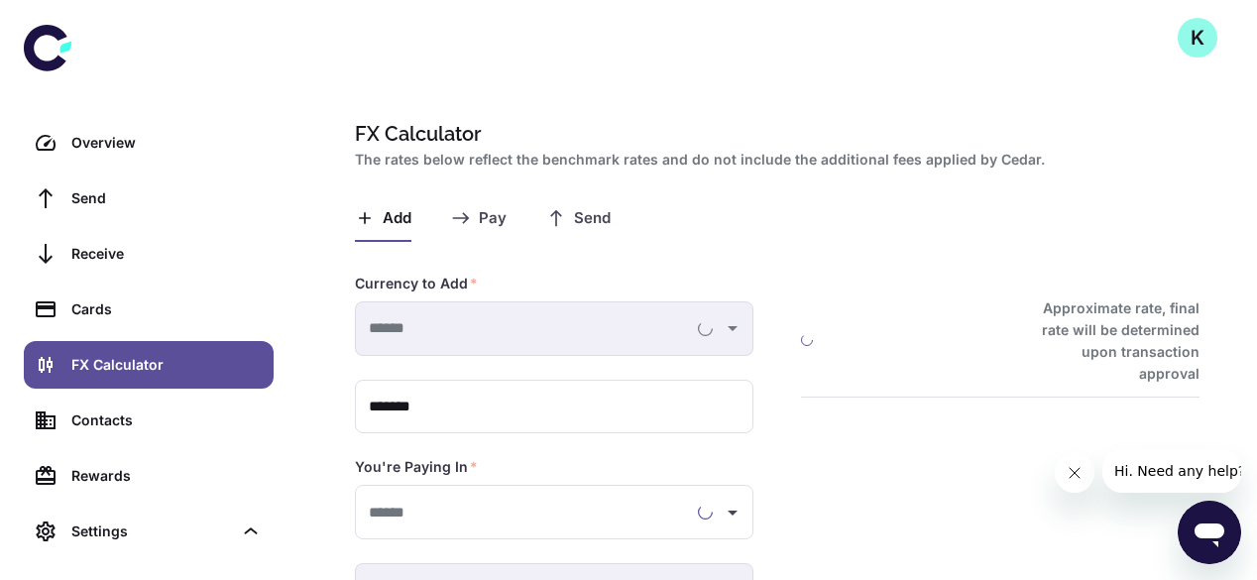 The width and height of the screenshot is (1257, 580). What do you see at coordinates (149, 365) in the screenshot?
I see `a: FX Calculator` at bounding box center [149, 365].